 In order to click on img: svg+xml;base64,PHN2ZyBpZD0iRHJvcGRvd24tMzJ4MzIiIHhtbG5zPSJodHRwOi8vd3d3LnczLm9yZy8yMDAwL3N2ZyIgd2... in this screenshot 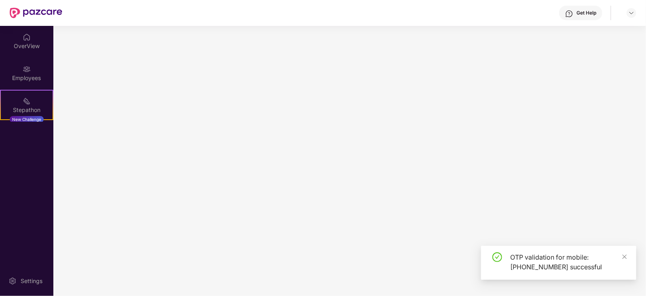, I will do `click(631, 13)`.